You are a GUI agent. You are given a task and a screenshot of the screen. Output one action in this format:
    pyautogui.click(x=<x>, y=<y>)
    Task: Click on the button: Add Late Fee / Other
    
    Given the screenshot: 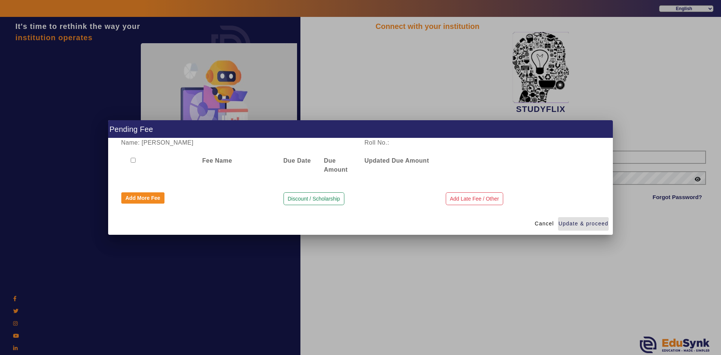 What is the action you would take?
    pyautogui.click(x=475, y=199)
    